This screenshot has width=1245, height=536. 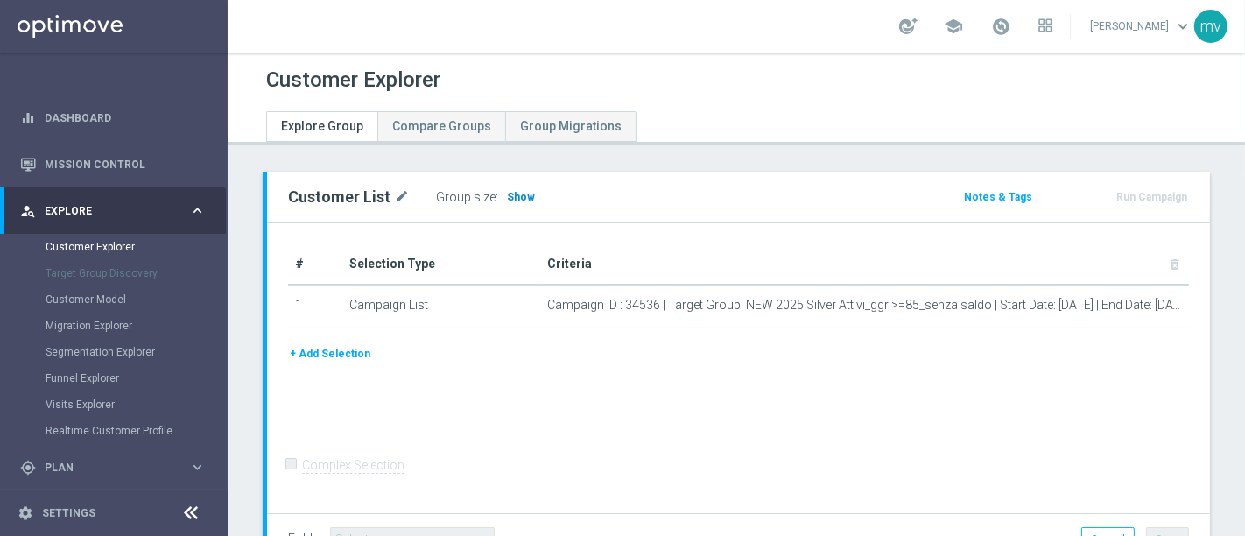 I want to click on button: Notes & Tags, so click(x=999, y=197).